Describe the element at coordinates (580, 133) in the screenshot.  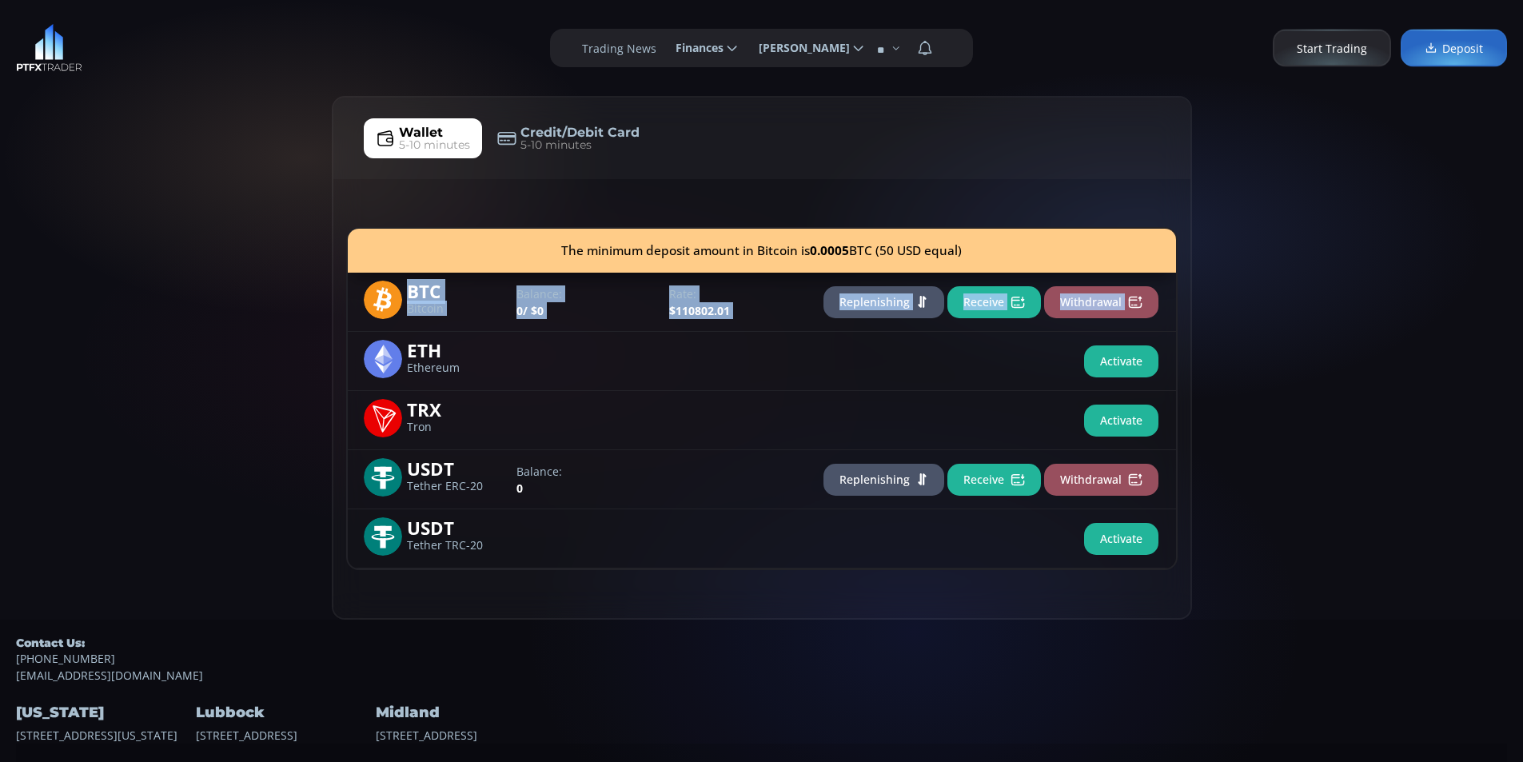
I see `span: Credit/Debit Card` at that location.